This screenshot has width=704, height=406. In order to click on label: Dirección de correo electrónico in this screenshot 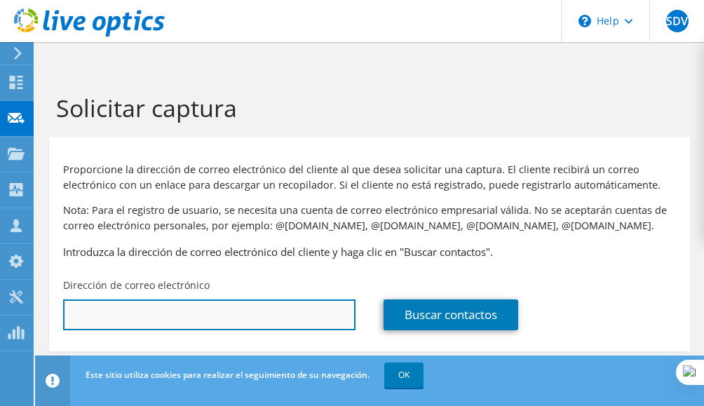, I will do `click(136, 286)`.